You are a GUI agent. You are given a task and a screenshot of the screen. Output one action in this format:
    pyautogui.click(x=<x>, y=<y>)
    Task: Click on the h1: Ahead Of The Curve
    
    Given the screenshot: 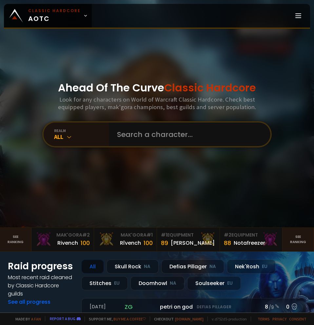 What is the action you would take?
    pyautogui.click(x=157, y=88)
    